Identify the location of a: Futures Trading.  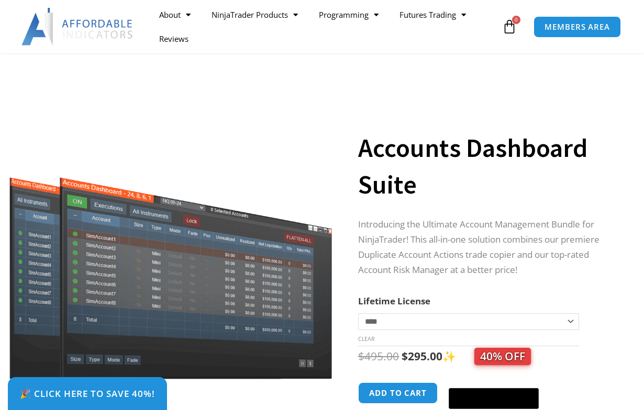
(432, 15).